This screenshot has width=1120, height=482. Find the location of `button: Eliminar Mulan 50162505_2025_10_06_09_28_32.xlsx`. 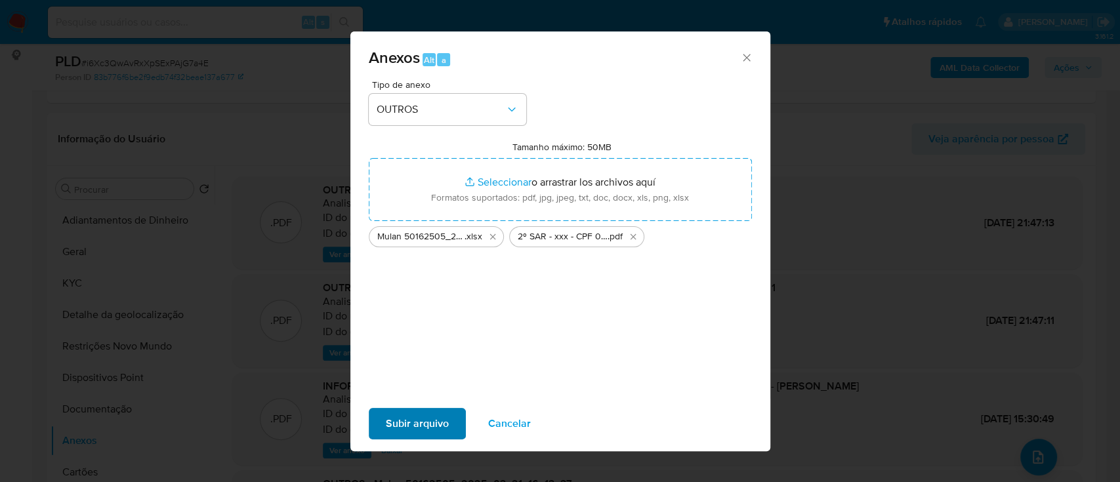

button: Eliminar Mulan 50162505_2025_10_06_09_28_32.xlsx is located at coordinates (493, 237).